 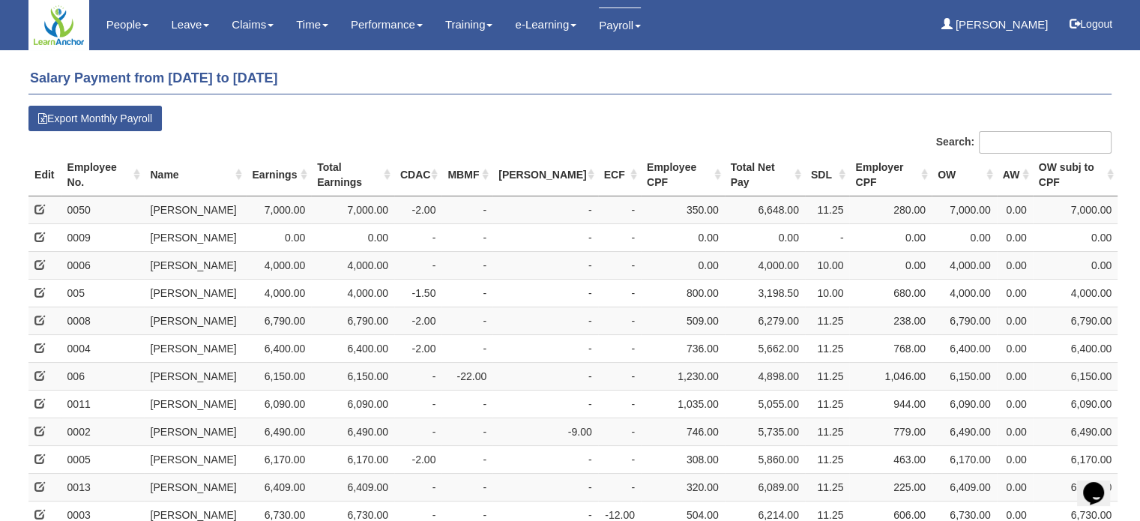 What do you see at coordinates (103, 459) in the screenshot?
I see `td: 0005` at bounding box center [103, 459].